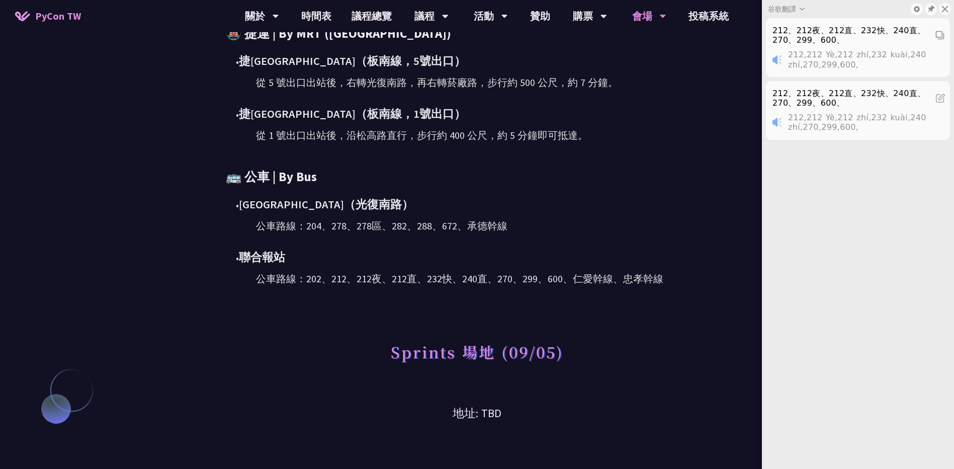  Describe the element at coordinates (477, 352) in the screenshot. I see `h1: Sprints 場地 (09/05)` at that location.